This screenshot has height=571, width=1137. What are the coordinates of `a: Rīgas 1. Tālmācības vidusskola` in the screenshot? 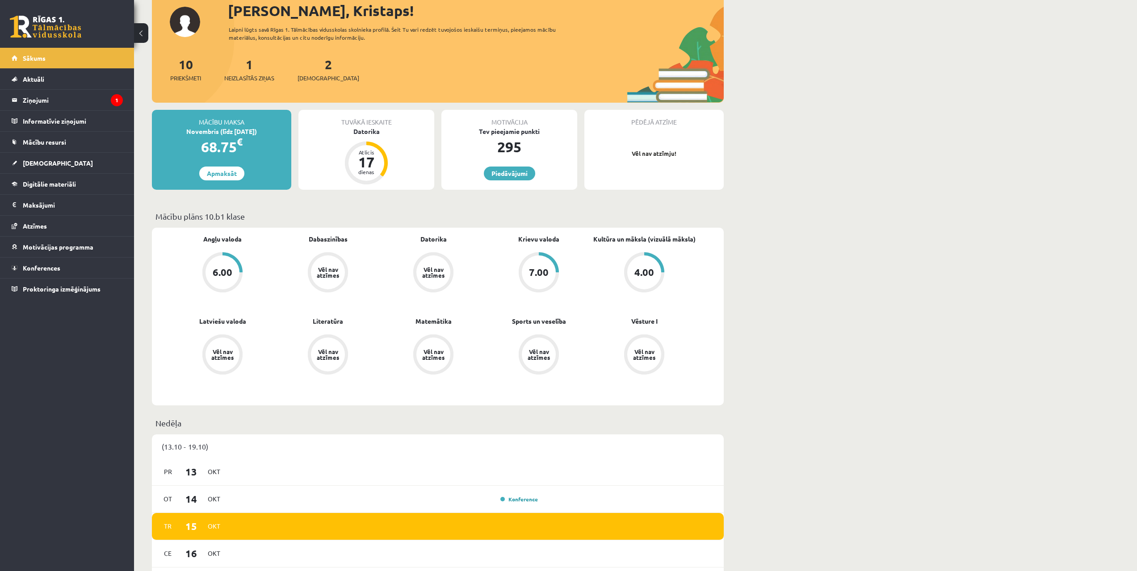 It's located at (46, 27).